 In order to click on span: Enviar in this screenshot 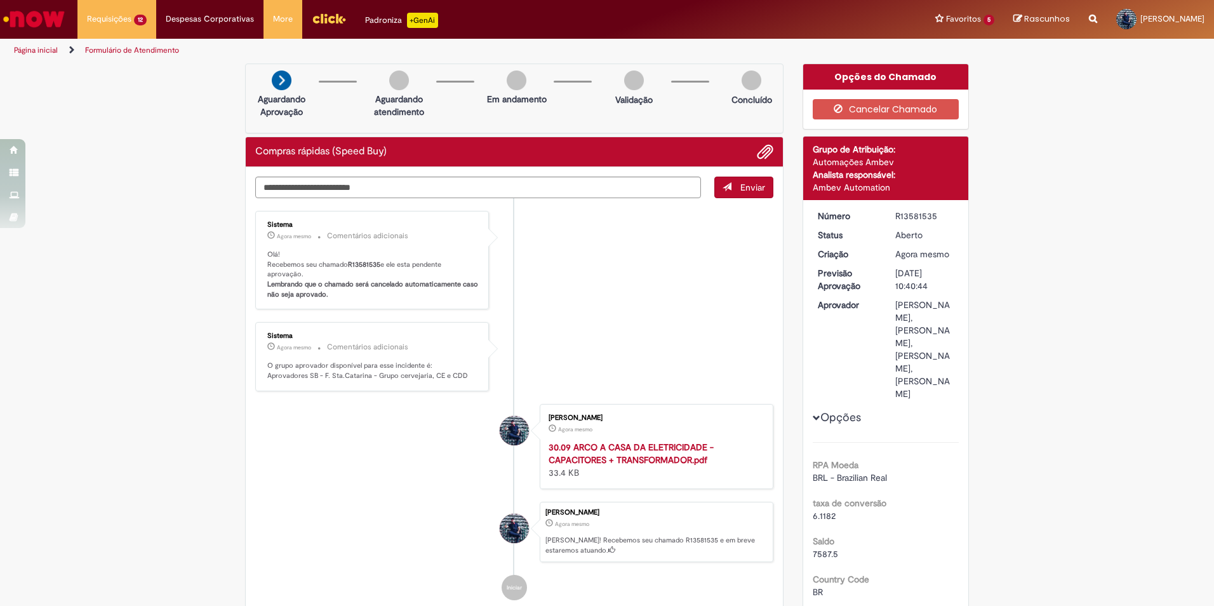, I will do `click(752, 187)`.